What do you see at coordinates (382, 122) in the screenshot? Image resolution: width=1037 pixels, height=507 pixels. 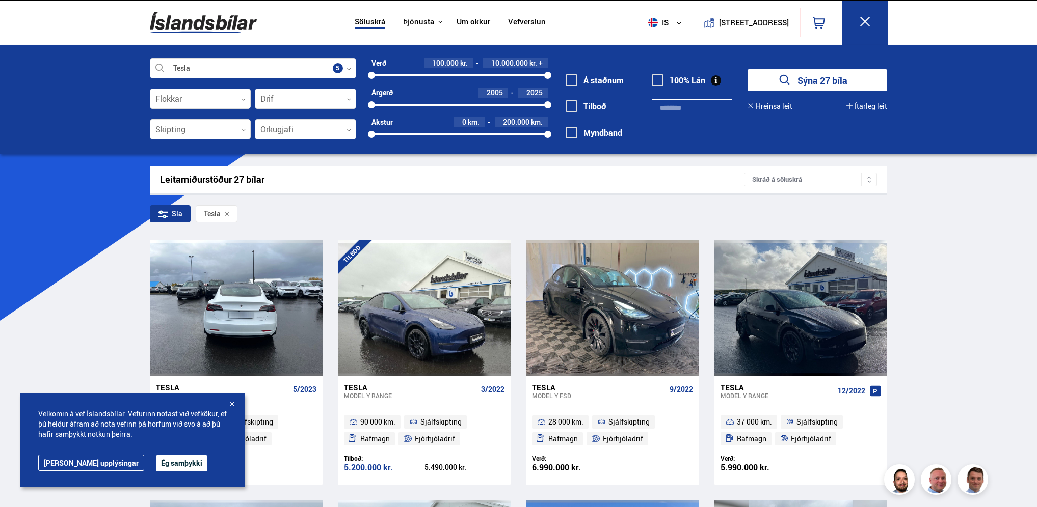 I see `div: Akstur` at bounding box center [382, 122].